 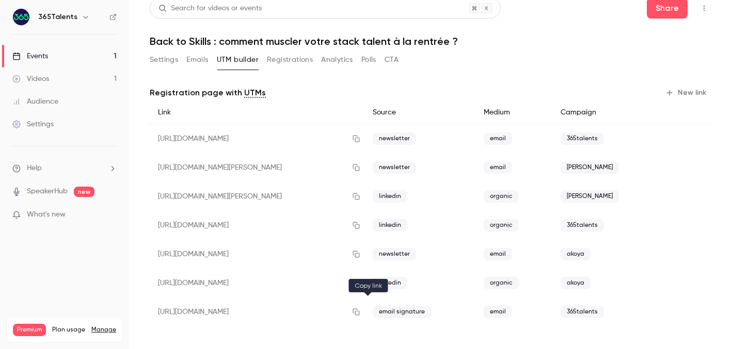 What do you see at coordinates (69, 330) in the screenshot?
I see `span: Plan usage` at bounding box center [69, 330].